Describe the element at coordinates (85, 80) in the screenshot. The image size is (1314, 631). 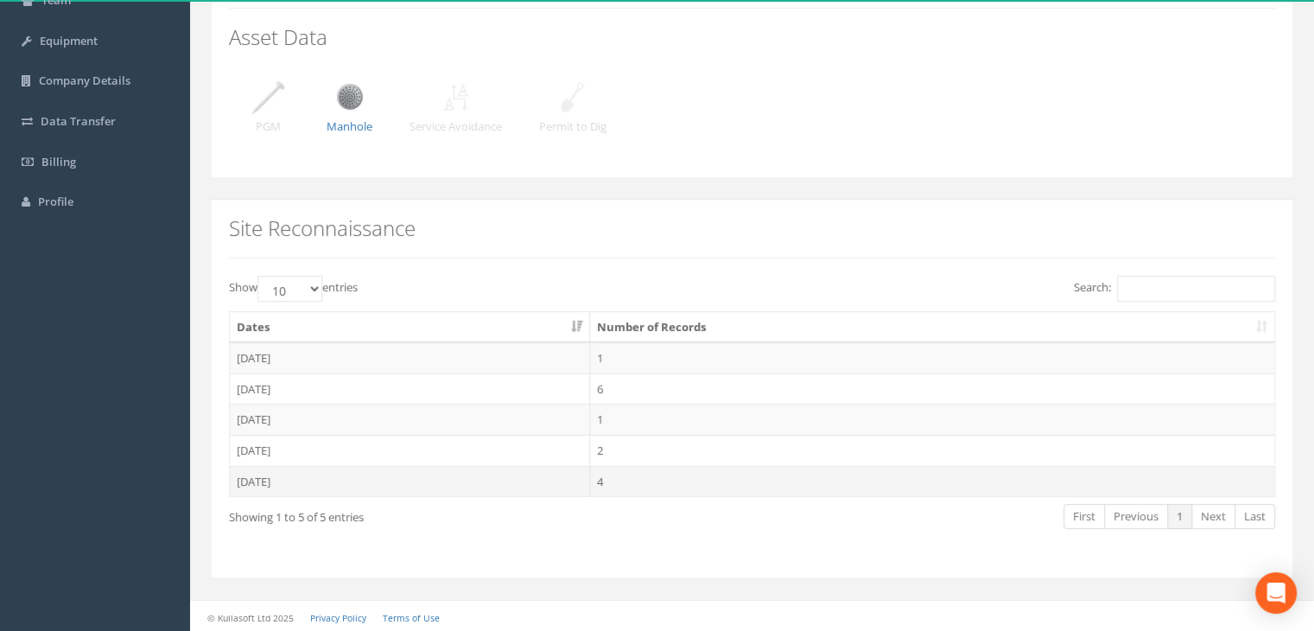
I see `span: Company Details` at that location.